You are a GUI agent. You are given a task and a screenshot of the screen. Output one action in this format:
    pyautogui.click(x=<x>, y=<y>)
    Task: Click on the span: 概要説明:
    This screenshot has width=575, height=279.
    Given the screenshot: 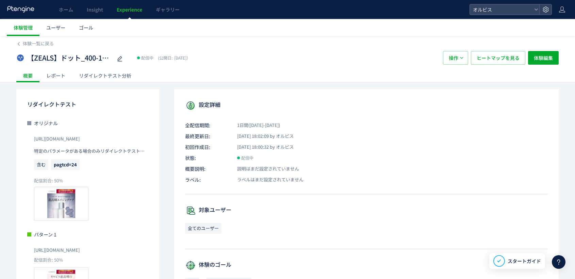 What is the action you would take?
    pyautogui.click(x=207, y=169)
    